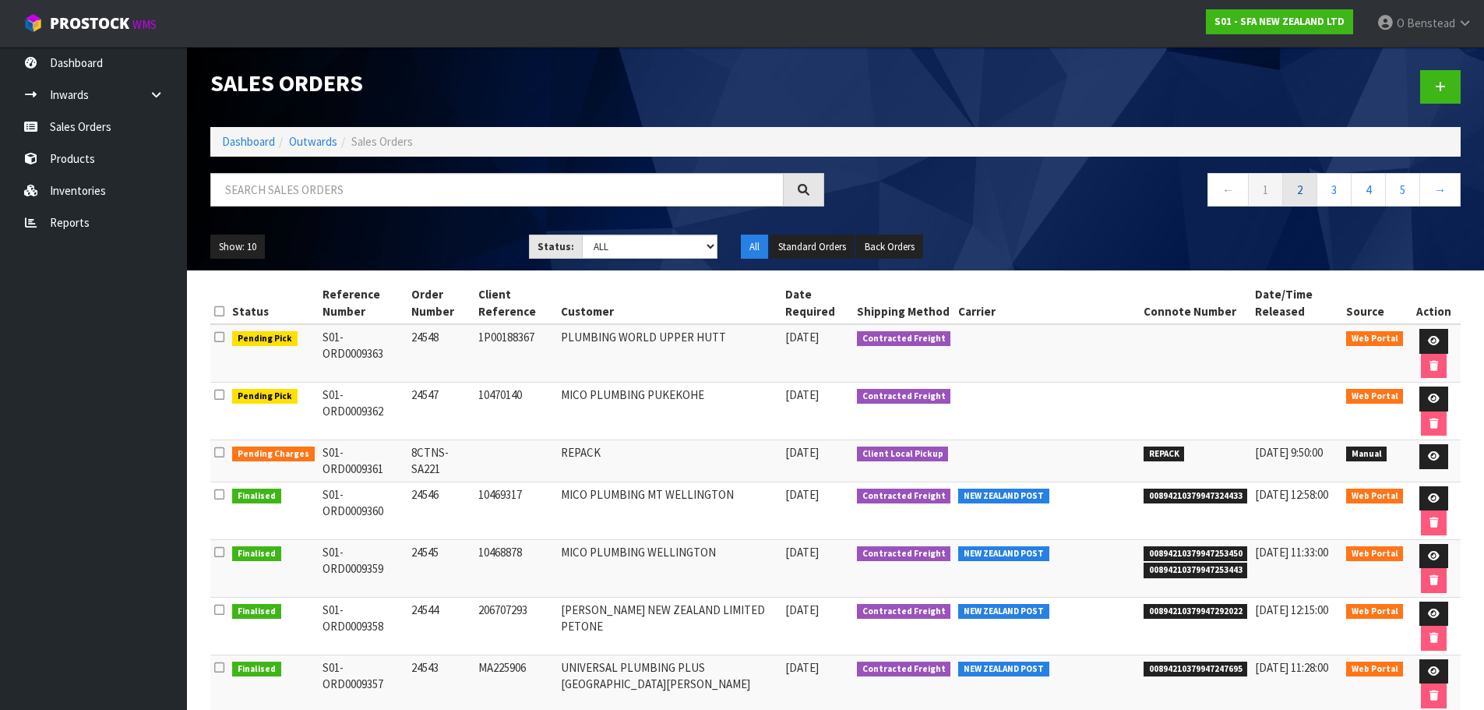 The height and width of the screenshot is (710, 1484). I want to click on th: Carrier, so click(1047, 303).